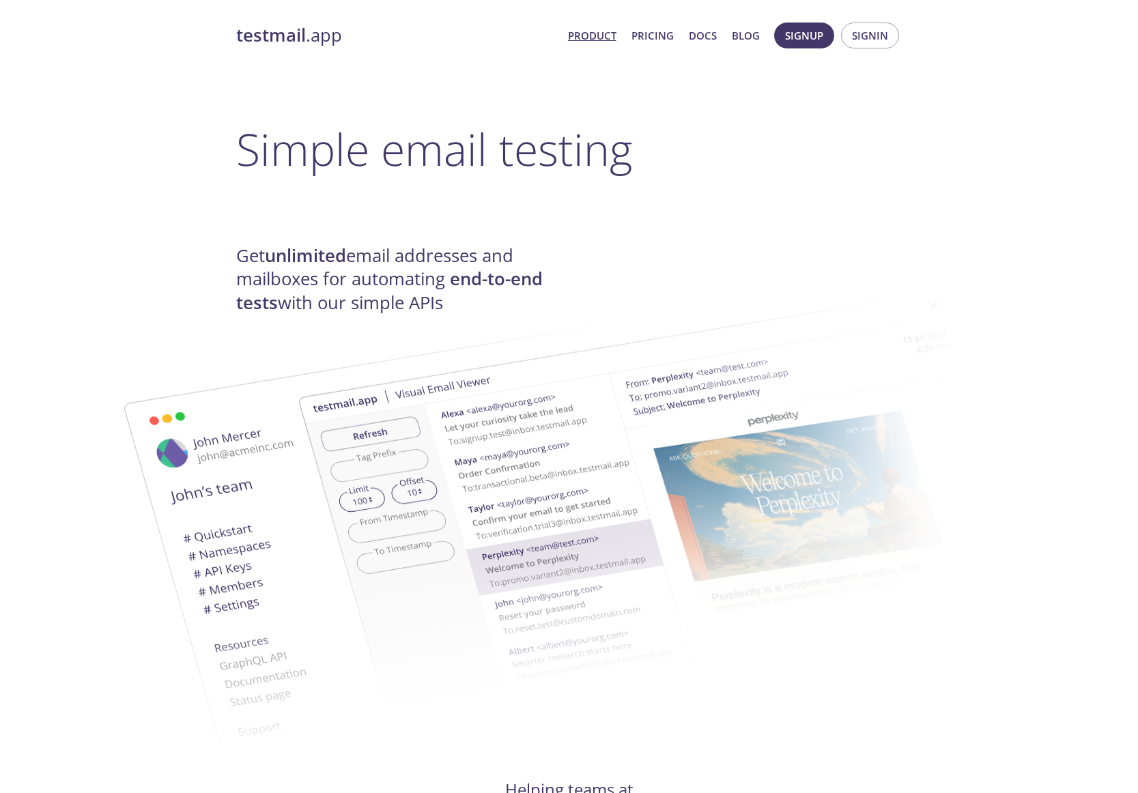  I want to click on strong: testmail, so click(271, 35).